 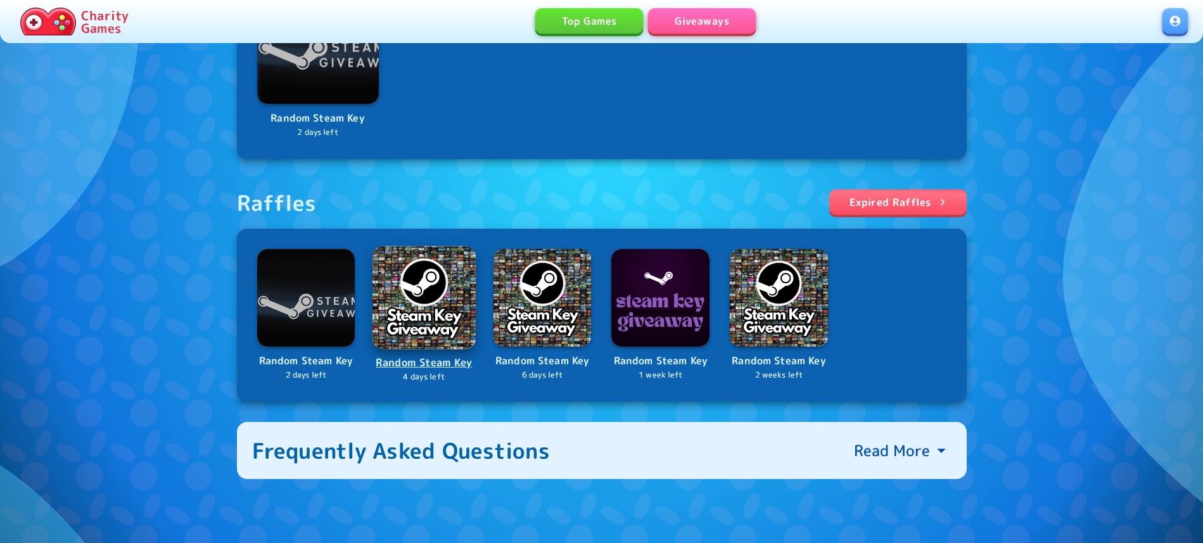 I want to click on p: Charity Games, so click(x=104, y=22).